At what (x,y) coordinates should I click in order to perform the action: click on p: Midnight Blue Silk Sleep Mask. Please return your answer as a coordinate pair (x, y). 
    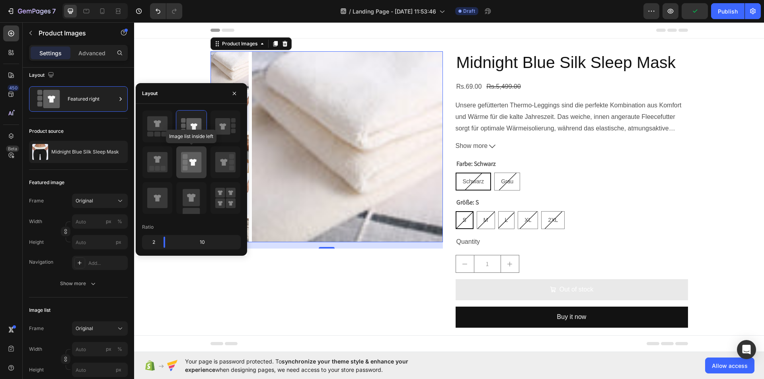
    Looking at the image, I should click on (85, 152).